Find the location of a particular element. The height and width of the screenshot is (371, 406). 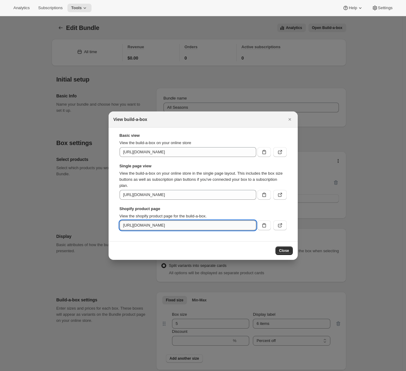

span: Subscriptions is located at coordinates (50, 8).